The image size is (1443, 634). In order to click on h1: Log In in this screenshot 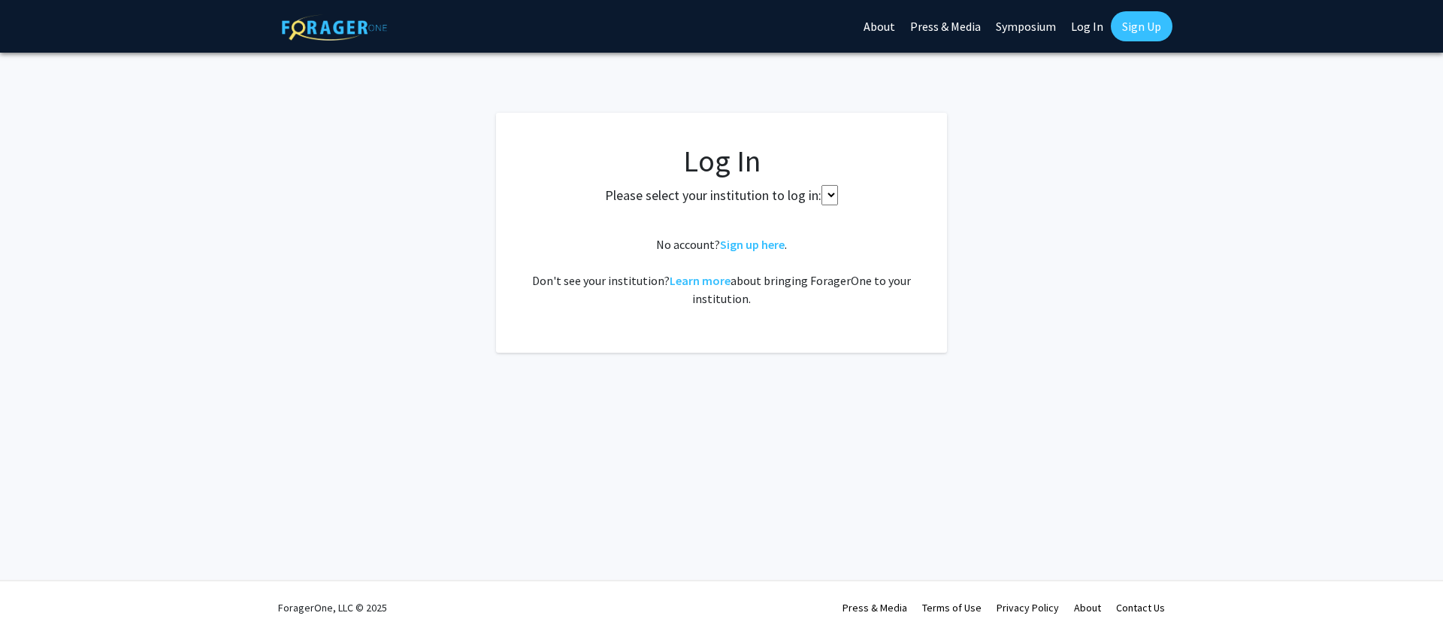, I will do `click(721, 161)`.